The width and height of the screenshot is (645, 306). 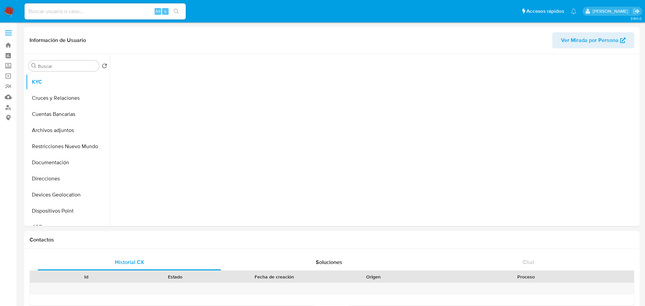 What do you see at coordinates (68, 114) in the screenshot?
I see `button: Cuentas Bancarias` at bounding box center [68, 114].